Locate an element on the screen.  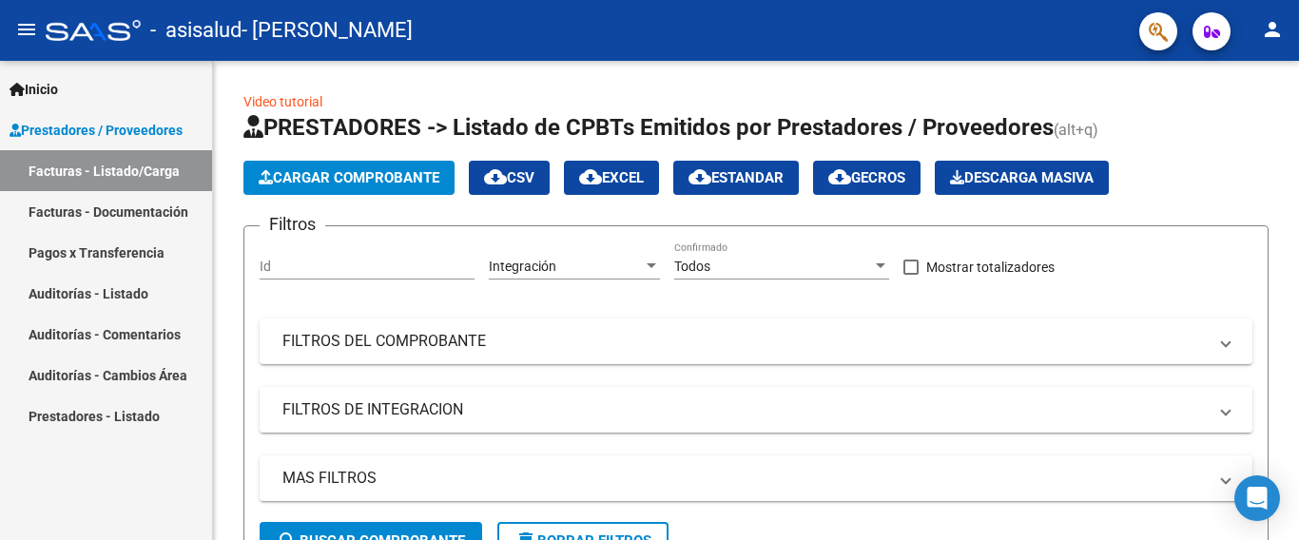
button: Descarga Masiva is located at coordinates (1021, 178).